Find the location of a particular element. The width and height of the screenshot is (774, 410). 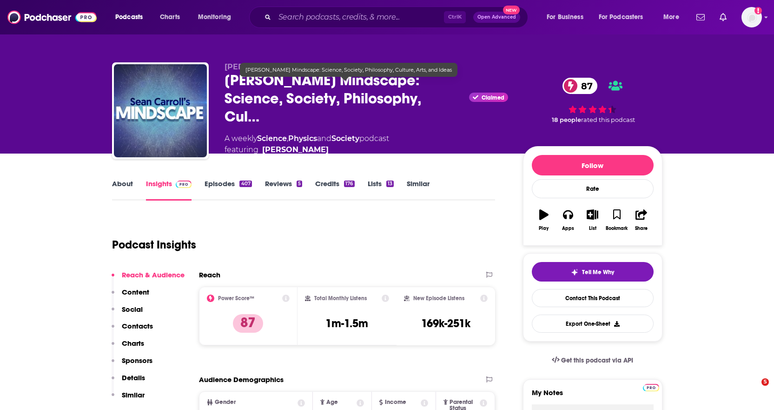

span: 5 is located at coordinates (765, 382).